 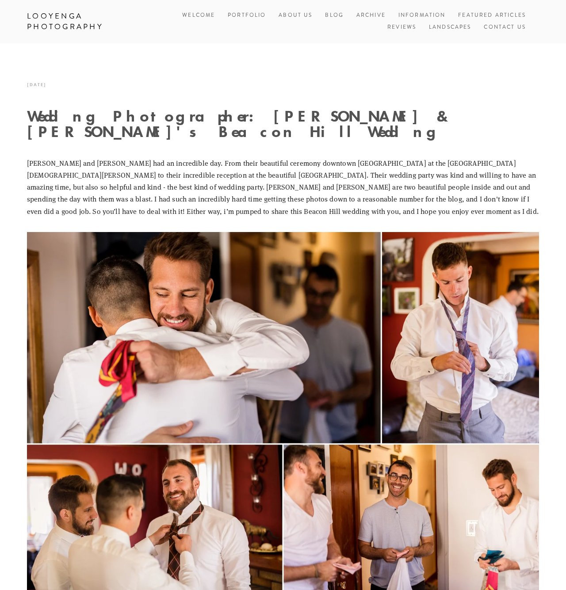 What do you see at coordinates (402, 27) in the screenshot?
I see `a: Reviews` at bounding box center [402, 27].